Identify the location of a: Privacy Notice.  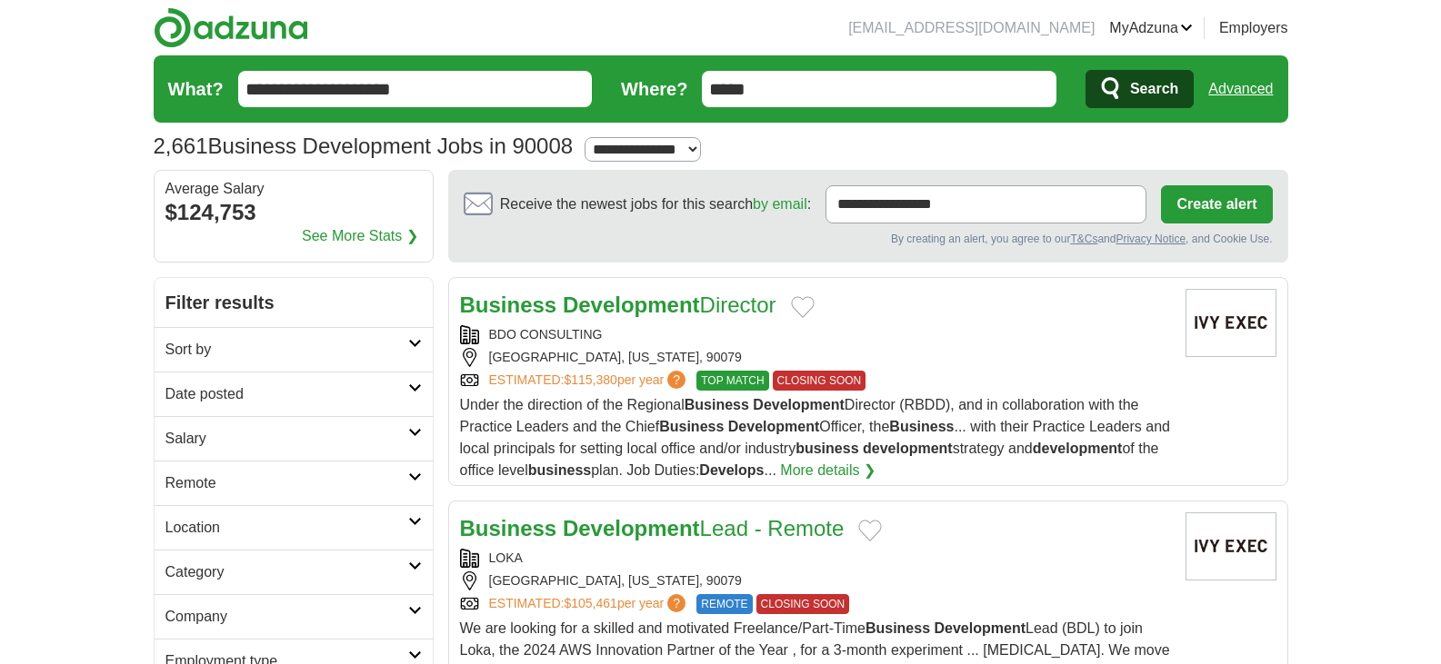
(1150, 239).